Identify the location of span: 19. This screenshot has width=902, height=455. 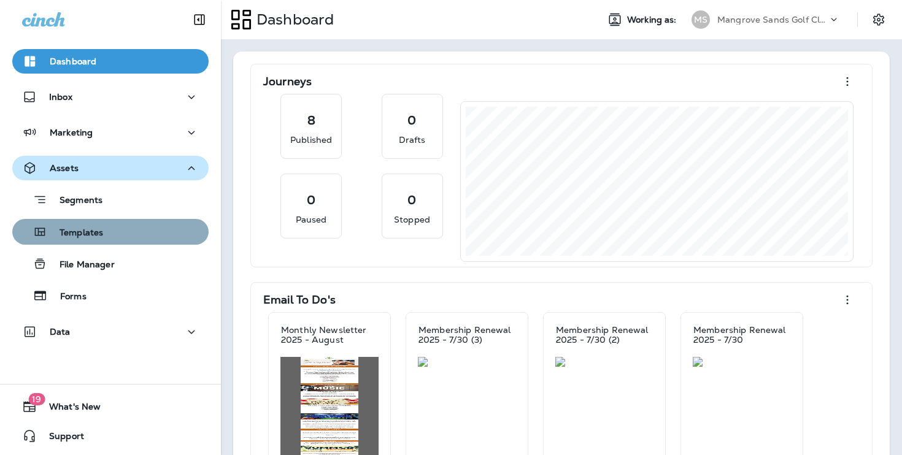
(36, 400).